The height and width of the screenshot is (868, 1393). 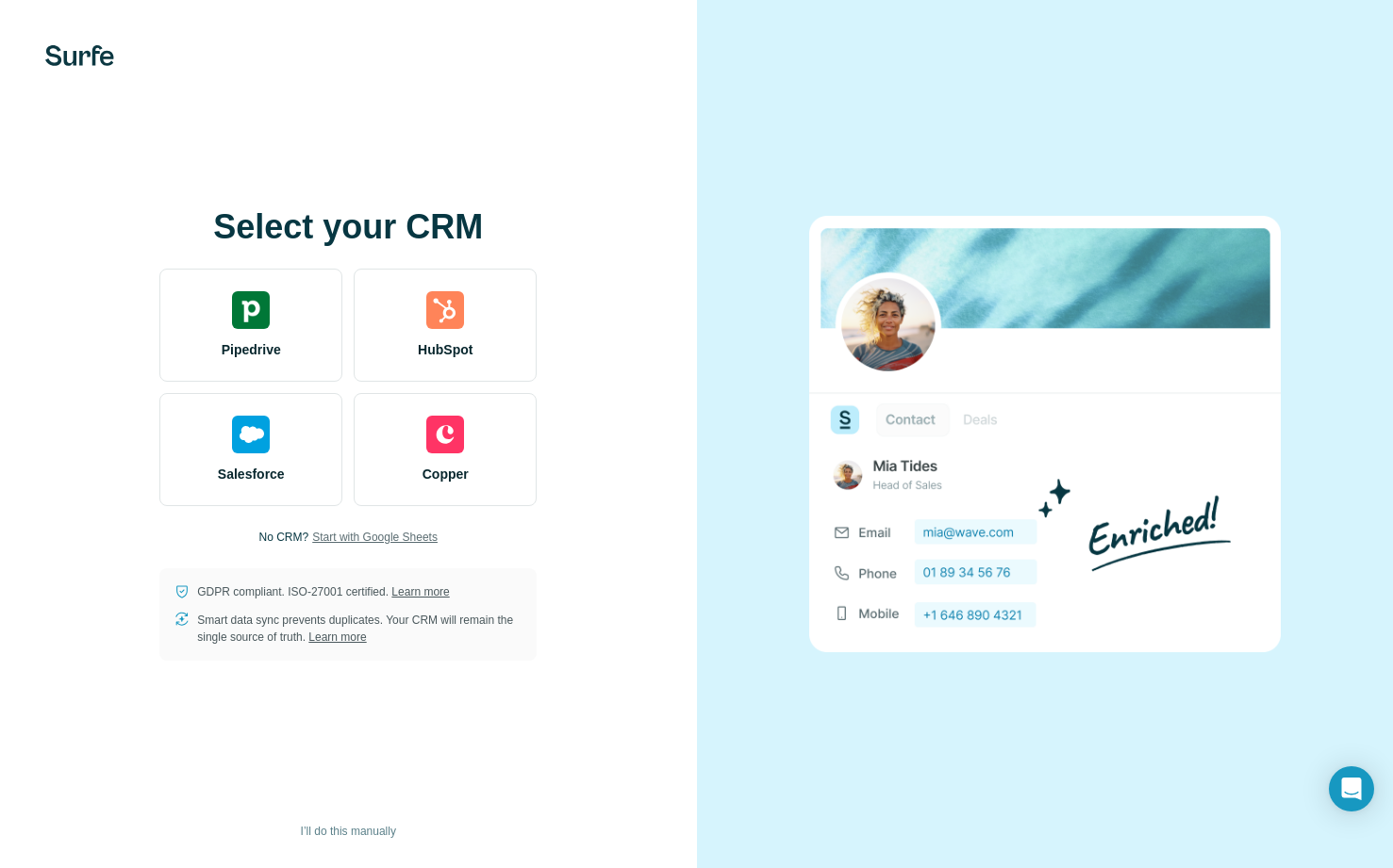 What do you see at coordinates (251, 474) in the screenshot?
I see `span: Salesforce` at bounding box center [251, 474].